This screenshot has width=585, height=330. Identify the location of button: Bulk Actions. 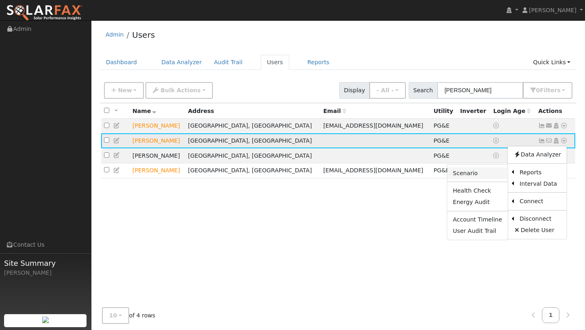
(179, 90).